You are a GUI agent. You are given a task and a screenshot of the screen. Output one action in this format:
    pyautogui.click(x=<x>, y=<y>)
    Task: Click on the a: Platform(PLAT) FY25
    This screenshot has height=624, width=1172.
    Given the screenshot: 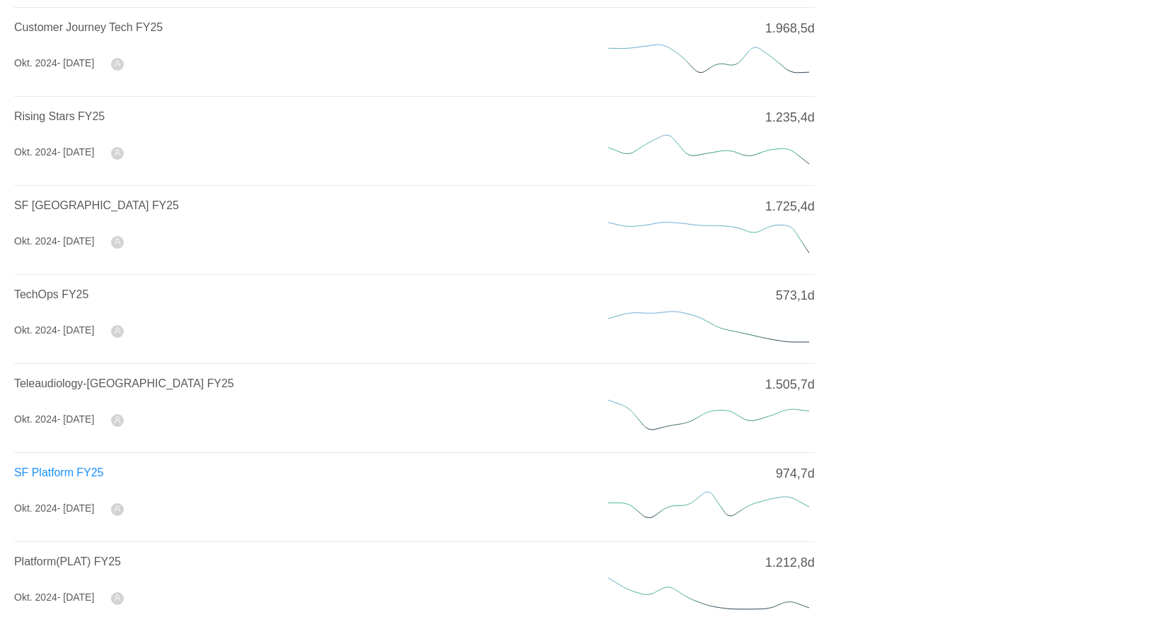 What is the action you would take?
    pyautogui.click(x=67, y=561)
    